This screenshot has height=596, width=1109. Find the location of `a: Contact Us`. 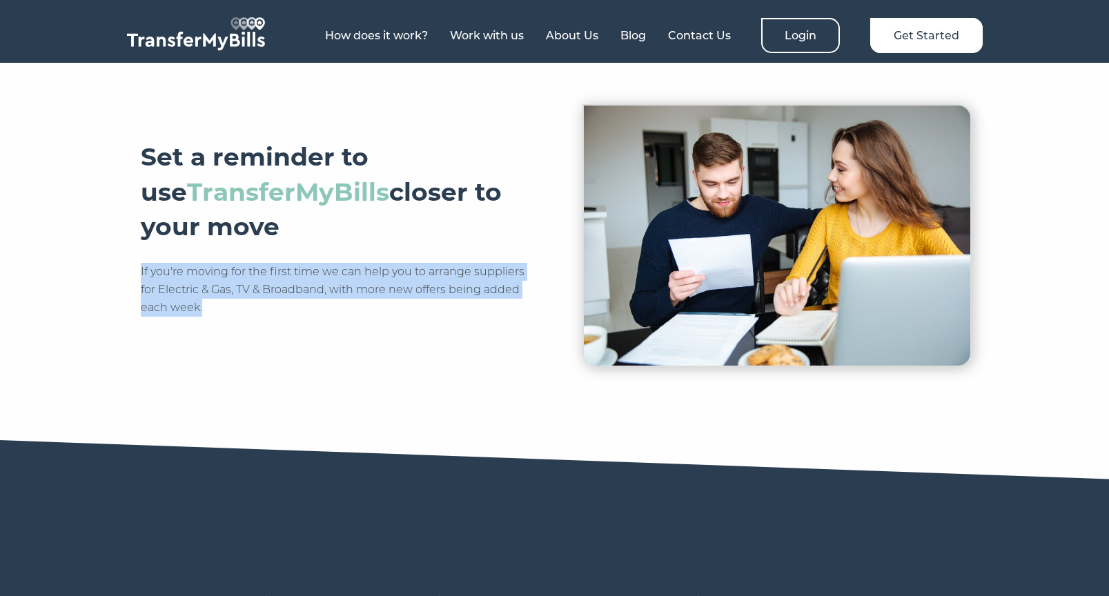

a: Contact Us is located at coordinates (699, 35).